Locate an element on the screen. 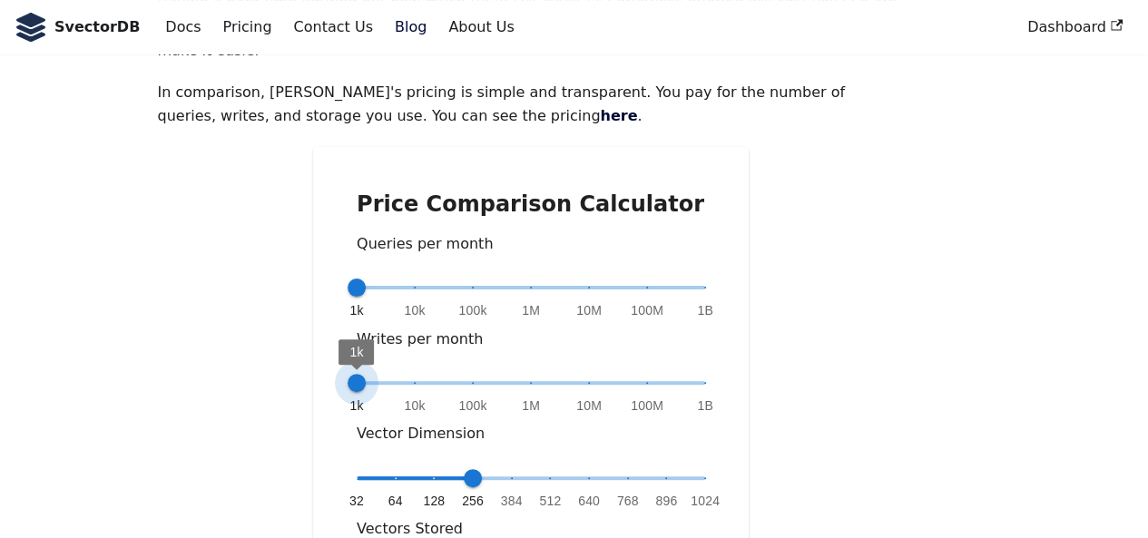  h2: Price Comparison Calculator is located at coordinates (531, 204).